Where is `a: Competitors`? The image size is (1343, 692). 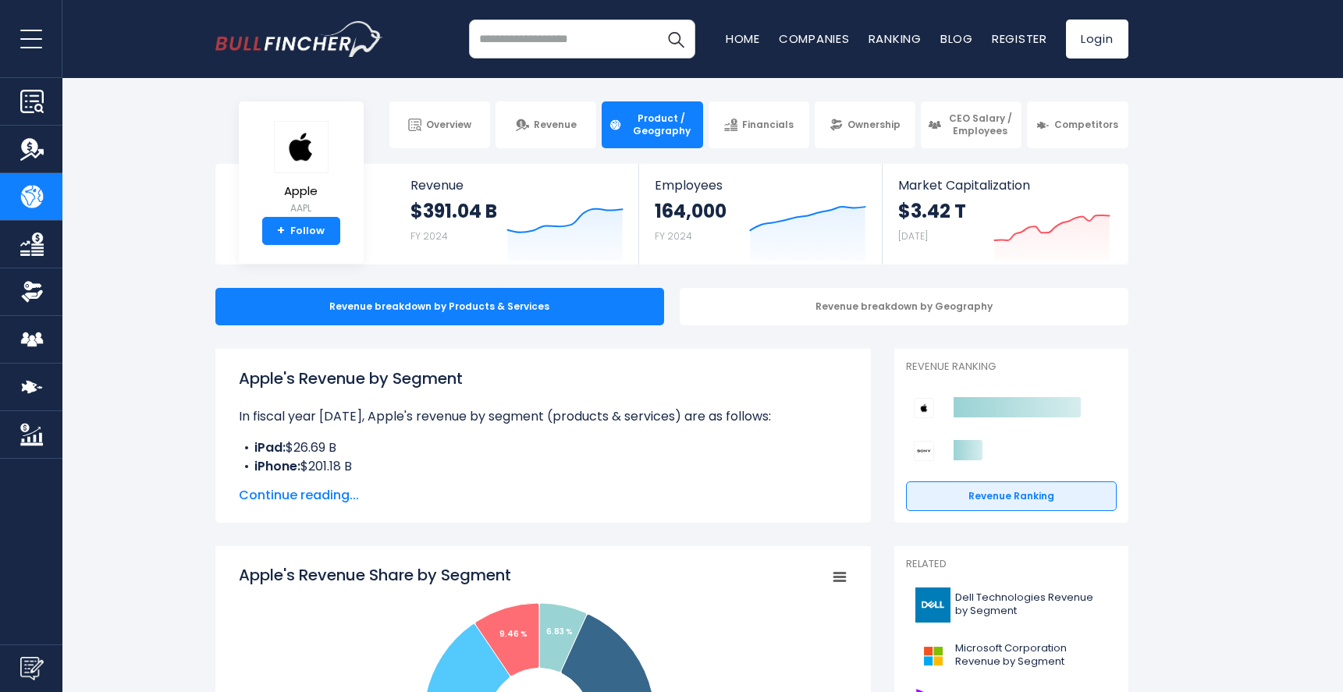 a: Competitors is located at coordinates (1077, 125).